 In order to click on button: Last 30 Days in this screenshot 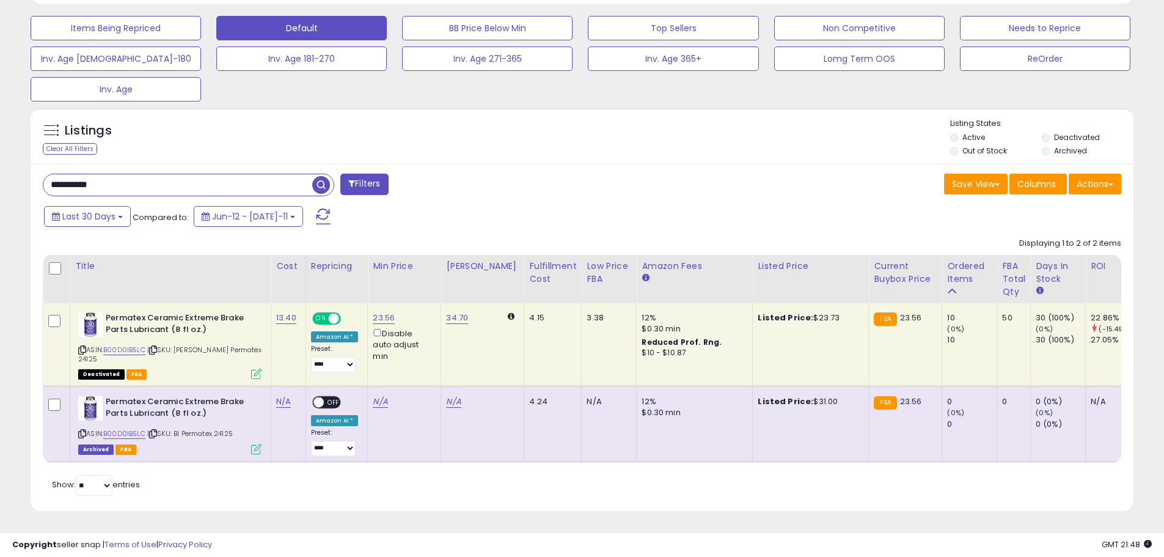, I will do `click(87, 216)`.